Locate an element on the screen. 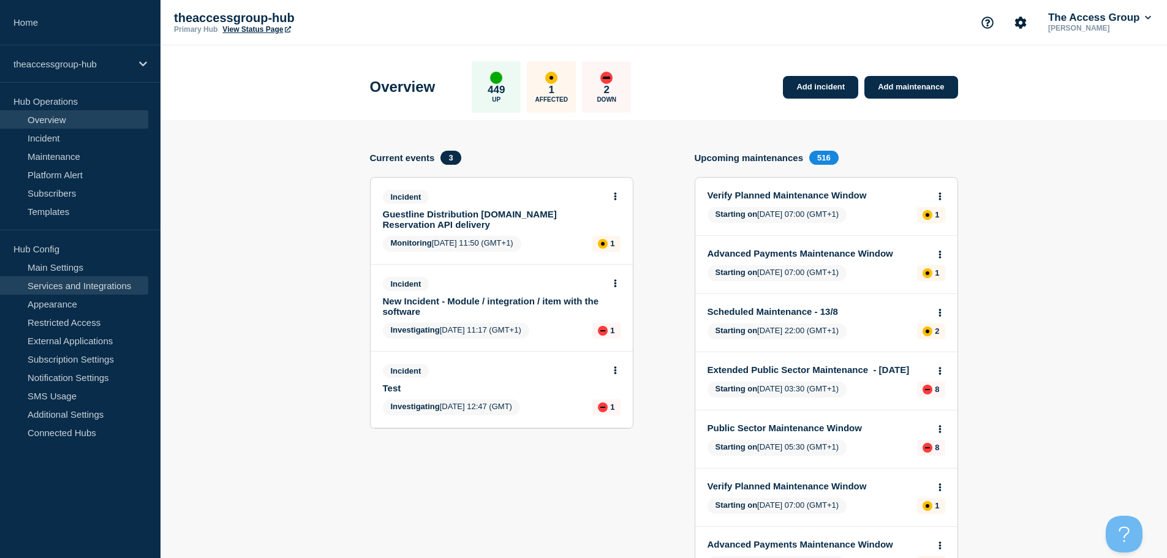  p: Affected is located at coordinates (551, 99).